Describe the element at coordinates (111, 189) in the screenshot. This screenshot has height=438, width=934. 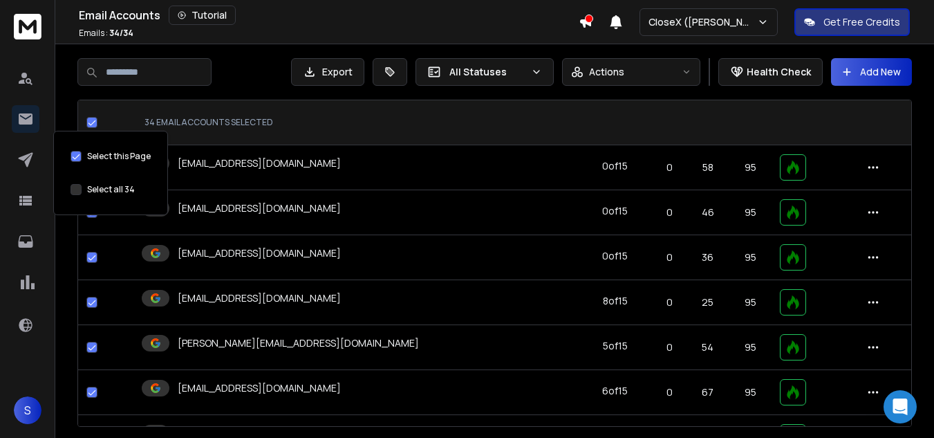
I see `label: Select all 34` at that location.